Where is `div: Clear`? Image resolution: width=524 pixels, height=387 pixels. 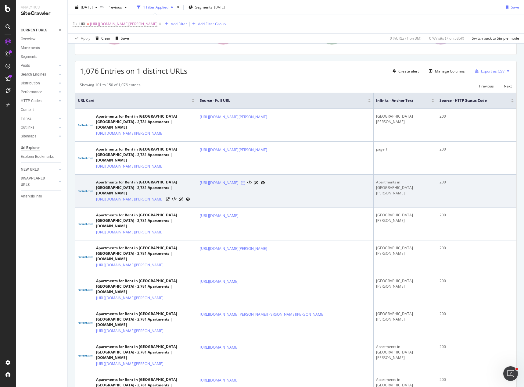 div: Clear is located at coordinates (106, 38).